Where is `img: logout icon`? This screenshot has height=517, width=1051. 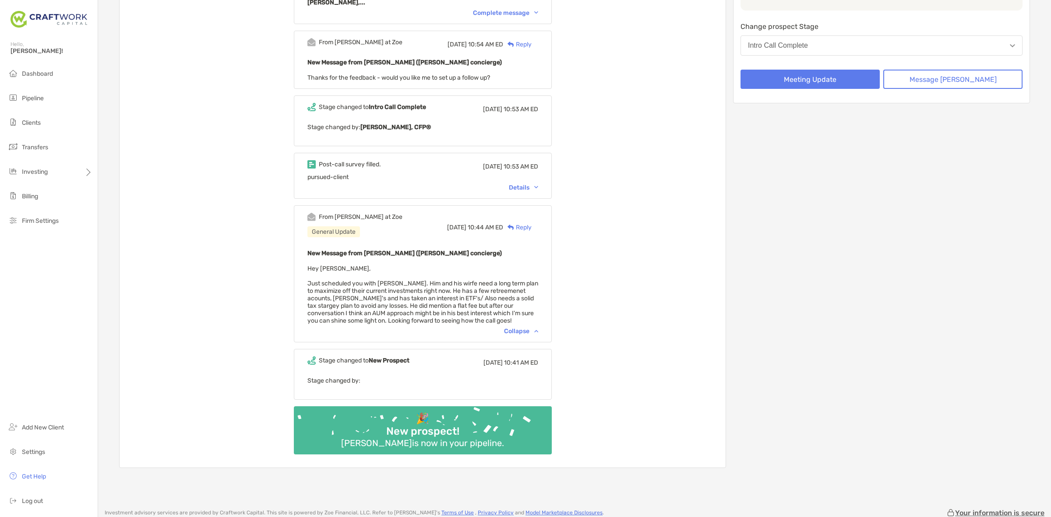 img: logout icon is located at coordinates (13, 501).